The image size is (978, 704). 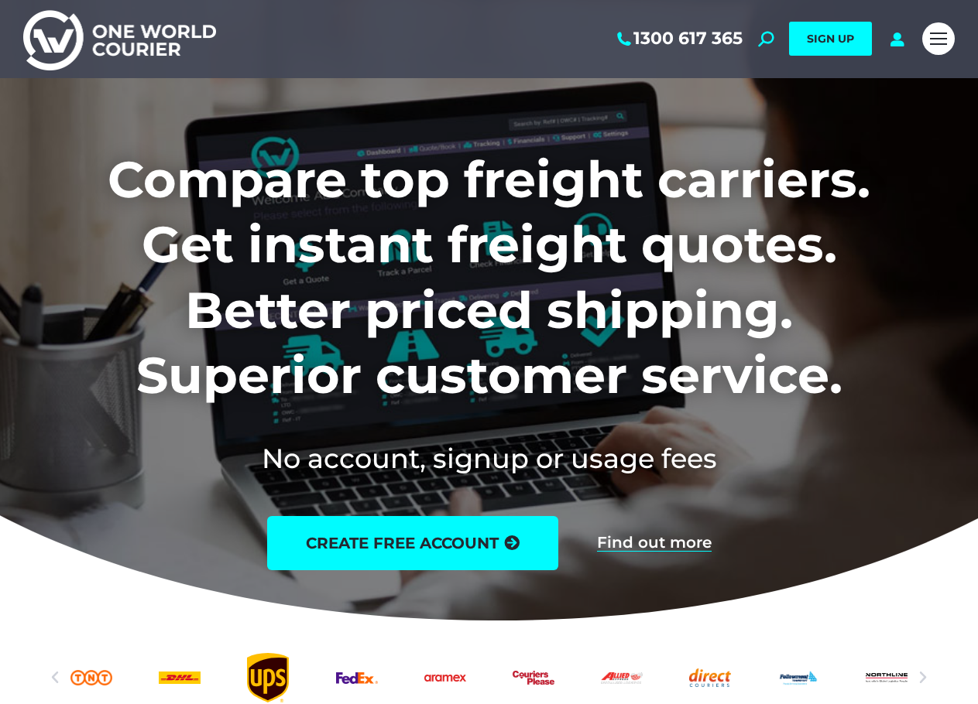 I want to click on h2: No account, signup or usage fees, so click(x=488, y=458).